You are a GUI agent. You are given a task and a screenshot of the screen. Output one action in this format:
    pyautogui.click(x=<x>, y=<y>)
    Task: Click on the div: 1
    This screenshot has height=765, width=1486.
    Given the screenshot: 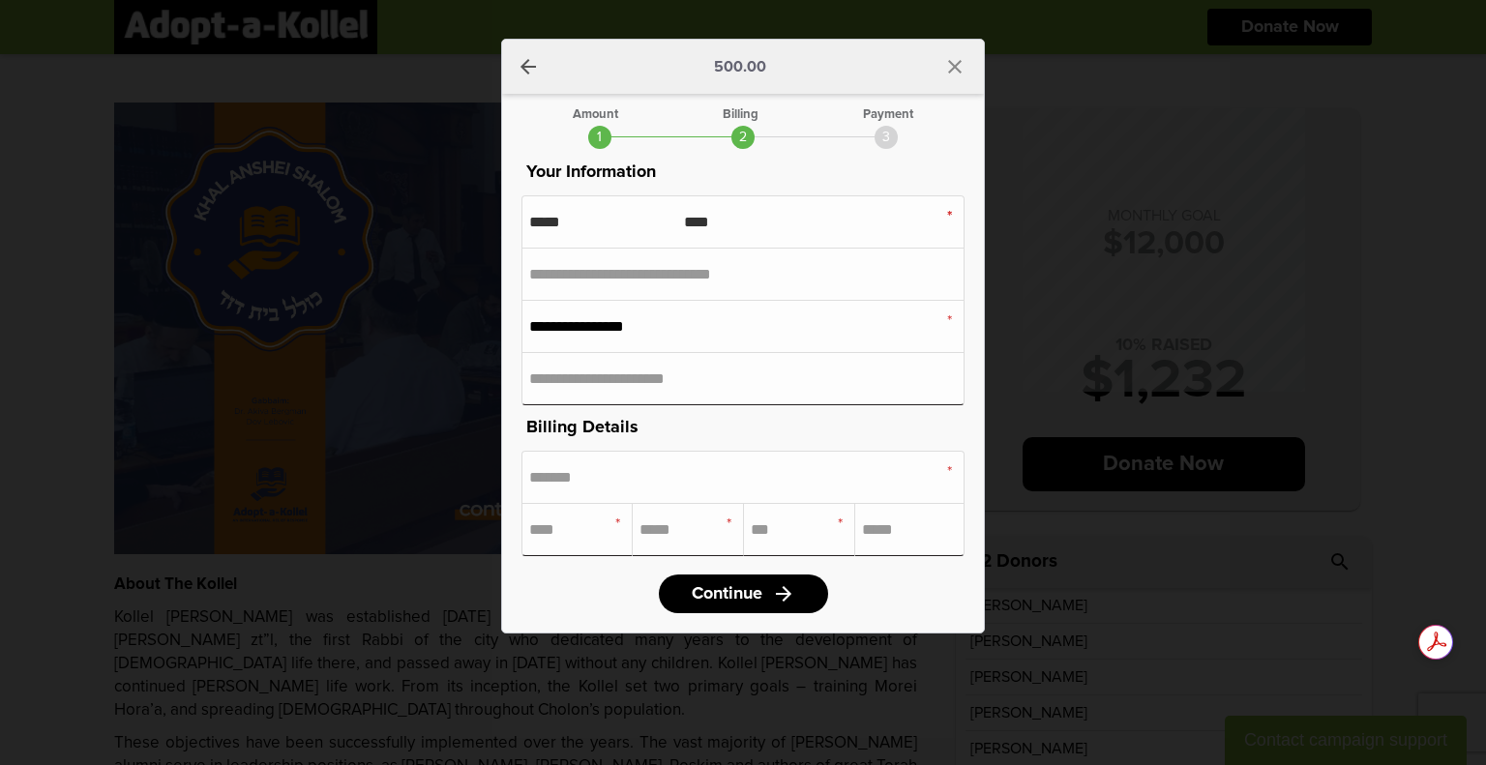 What is the action you would take?
    pyautogui.click(x=600, y=137)
    